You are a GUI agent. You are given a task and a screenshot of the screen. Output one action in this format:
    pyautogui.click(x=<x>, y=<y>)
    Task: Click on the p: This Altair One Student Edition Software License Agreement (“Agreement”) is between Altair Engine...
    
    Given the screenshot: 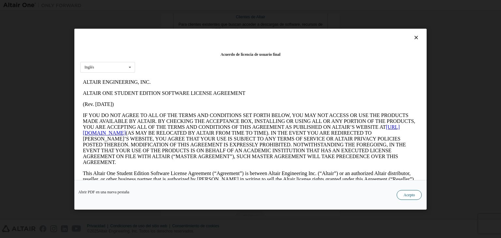 What is the action you would take?
    pyautogui.click(x=170, y=109)
    